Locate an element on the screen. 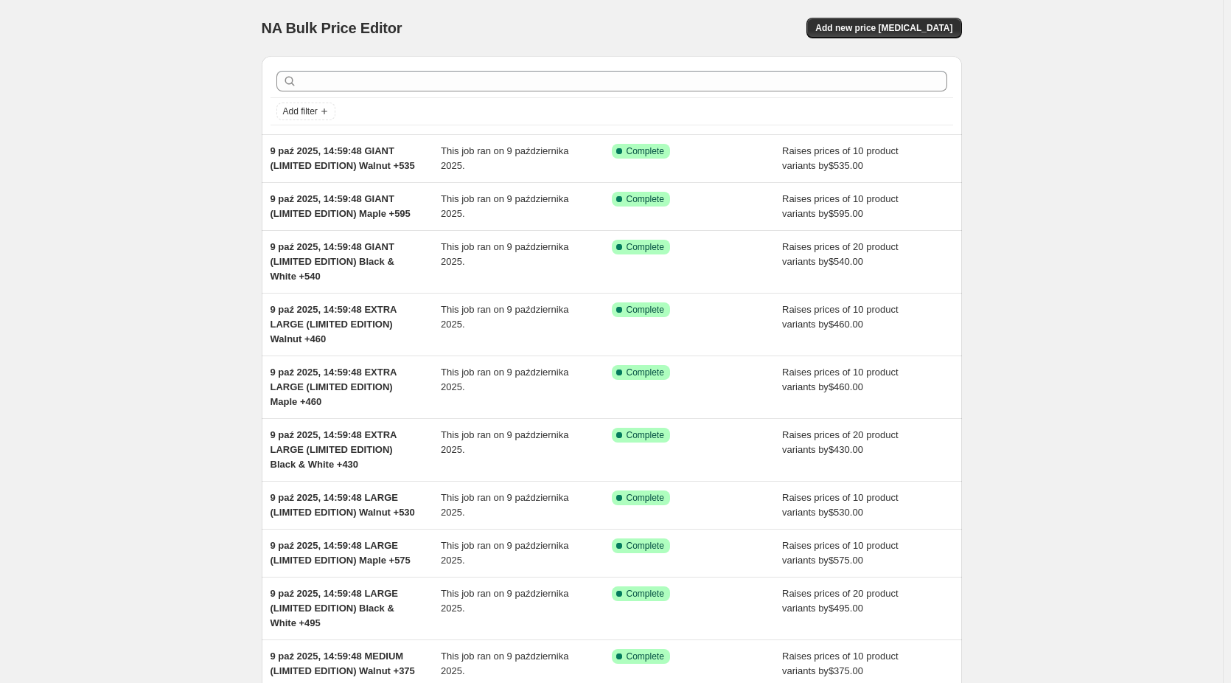  span: Add filter is located at coordinates (300, 111).